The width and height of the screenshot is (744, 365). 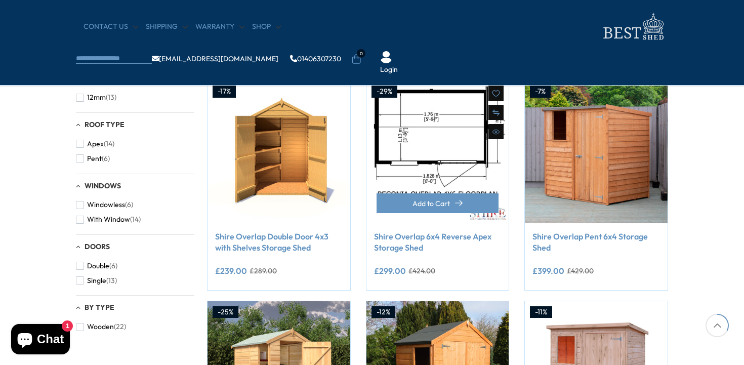 I want to click on span: Windows, so click(x=103, y=186).